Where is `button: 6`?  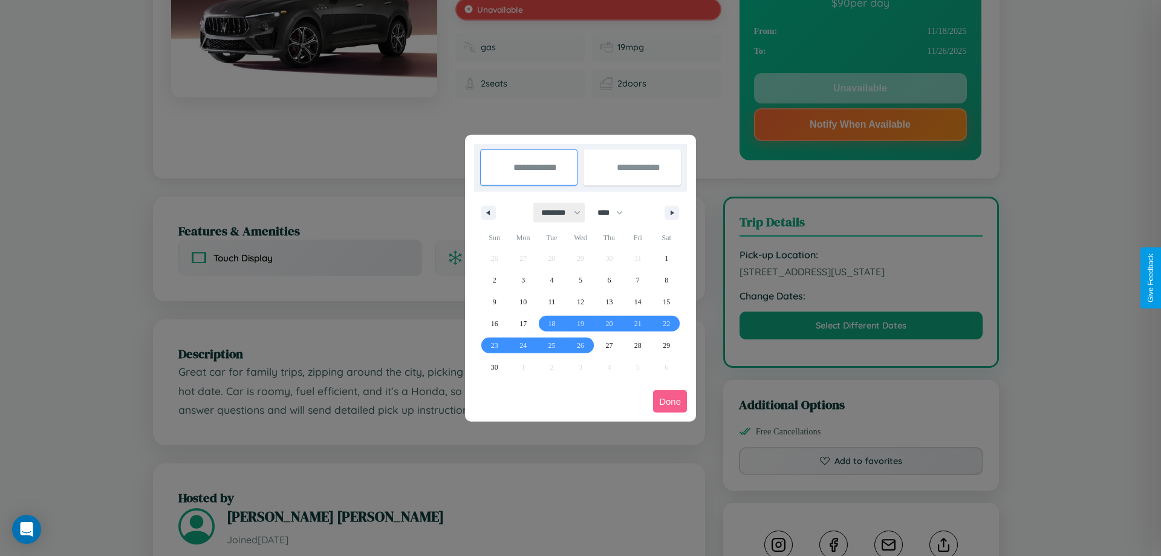
button: 6 is located at coordinates (609, 280).